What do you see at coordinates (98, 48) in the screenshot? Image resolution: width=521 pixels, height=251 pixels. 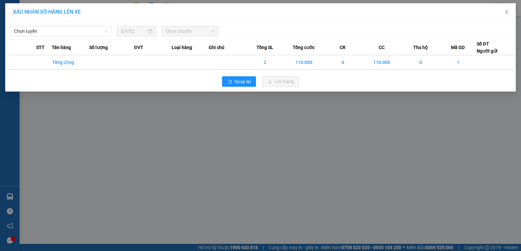 I see `span: Số lượng` at bounding box center [98, 48].